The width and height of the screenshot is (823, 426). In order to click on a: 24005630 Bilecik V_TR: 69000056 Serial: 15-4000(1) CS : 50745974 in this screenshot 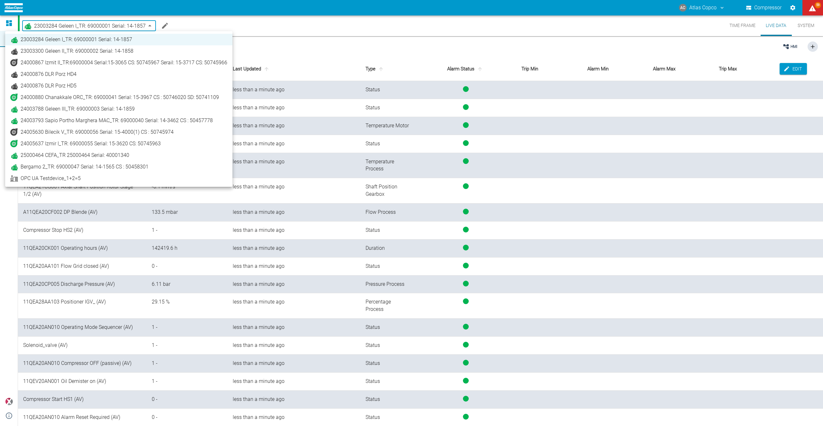, I will do `click(119, 132)`.